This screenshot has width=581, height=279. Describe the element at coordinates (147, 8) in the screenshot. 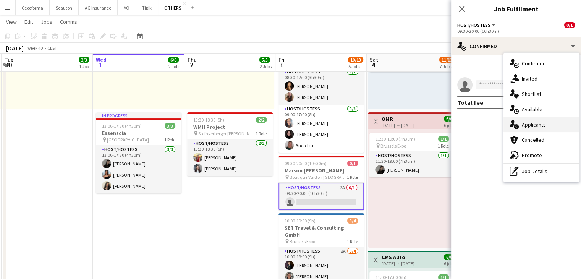

I see `button: Tipik` at that location.